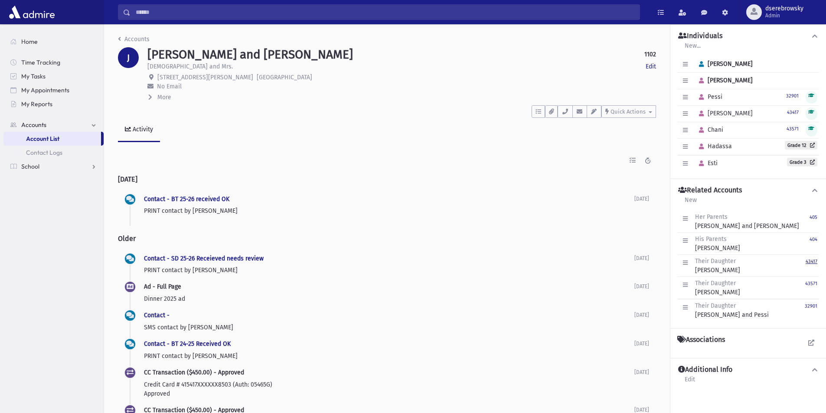 This screenshot has height=413, width=826. Describe the element at coordinates (784, 16) in the screenshot. I see `span: Admin` at that location.